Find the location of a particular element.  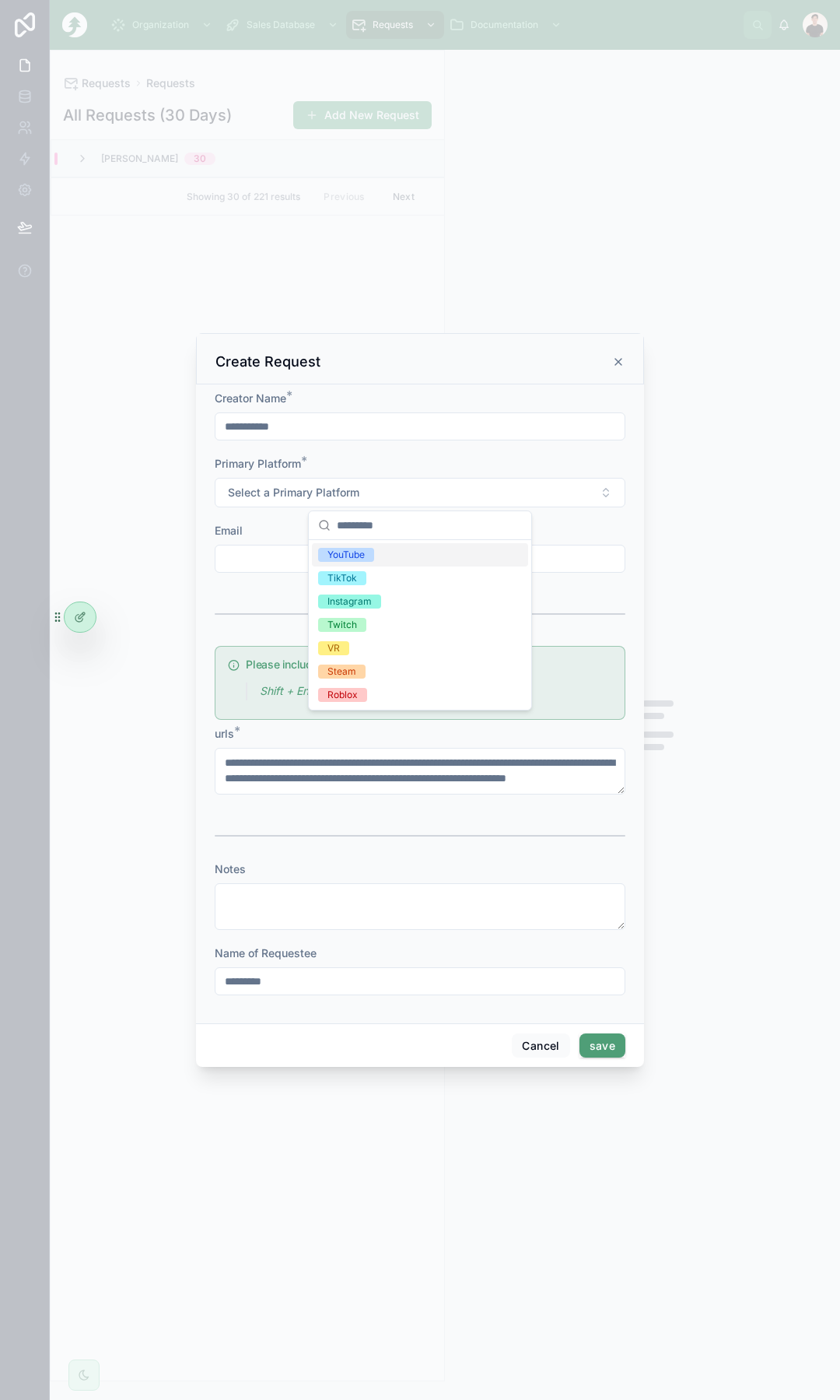

div: Steam is located at coordinates (342, 672).